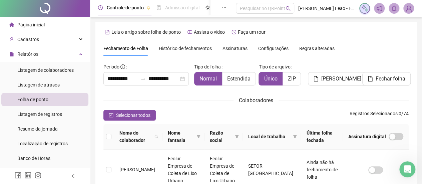 The image size is (422, 184). Describe the element at coordinates (148, 8) in the screenshot. I see `span: pushpin` at that location.